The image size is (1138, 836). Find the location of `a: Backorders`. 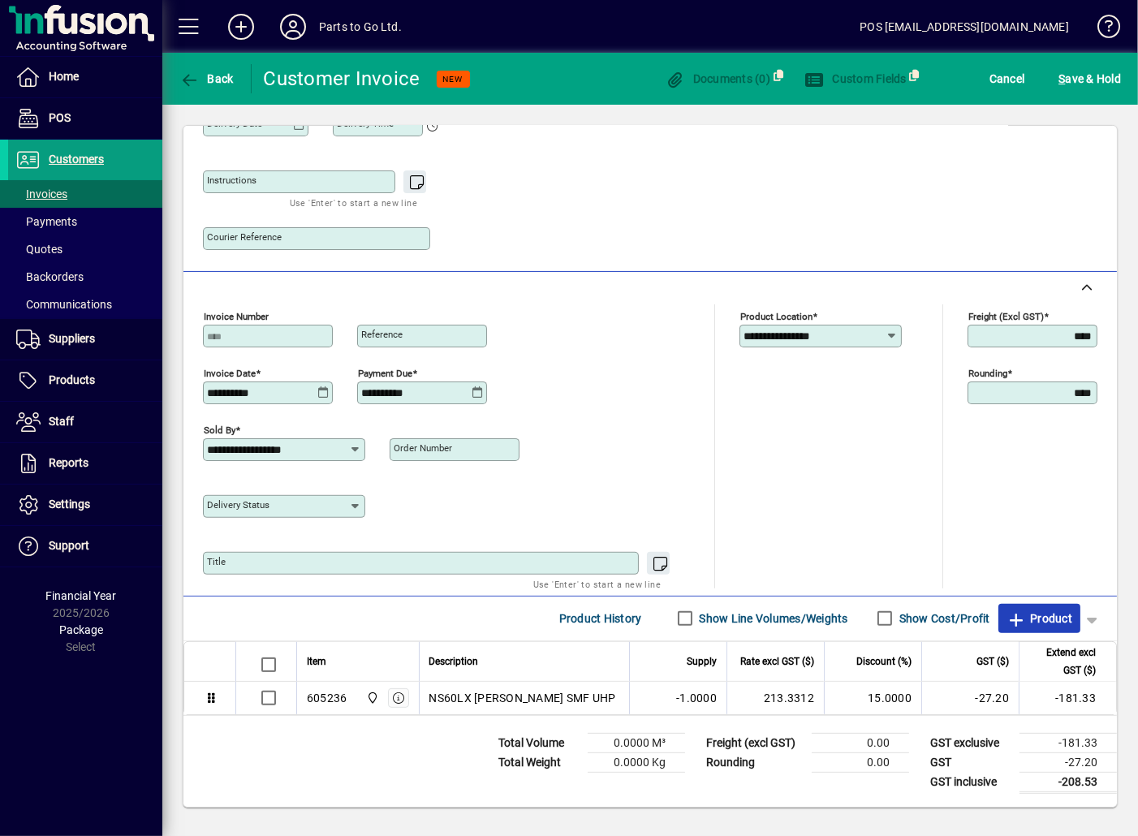

a: Backorders is located at coordinates (85, 277).